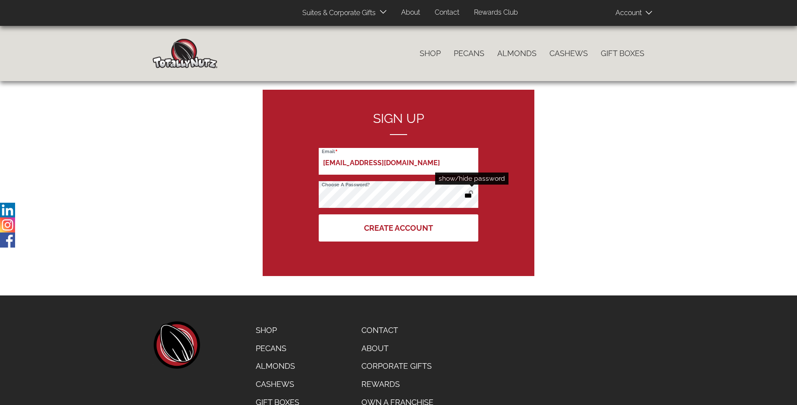 The width and height of the screenshot is (797, 405). What do you see at coordinates (185, 53) in the screenshot?
I see `img: Home` at bounding box center [185, 53].